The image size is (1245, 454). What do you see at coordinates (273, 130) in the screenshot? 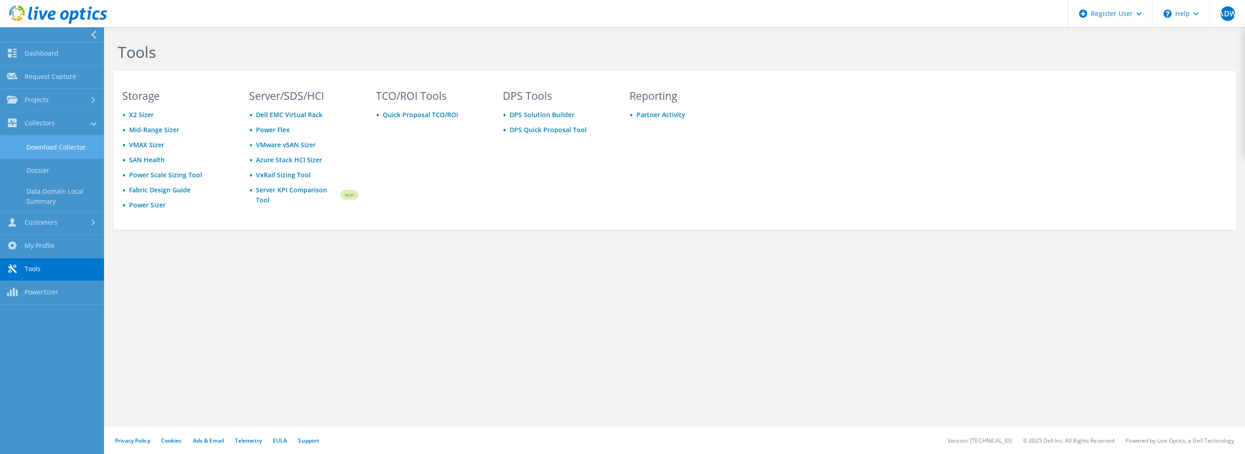
I see `a: Power Flex` at bounding box center [273, 130].